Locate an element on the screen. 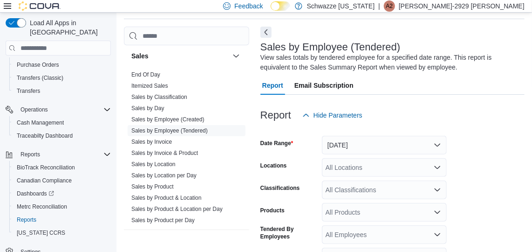 The image size is (532, 252). span: Sales by Location per Day is located at coordinates (164, 175).